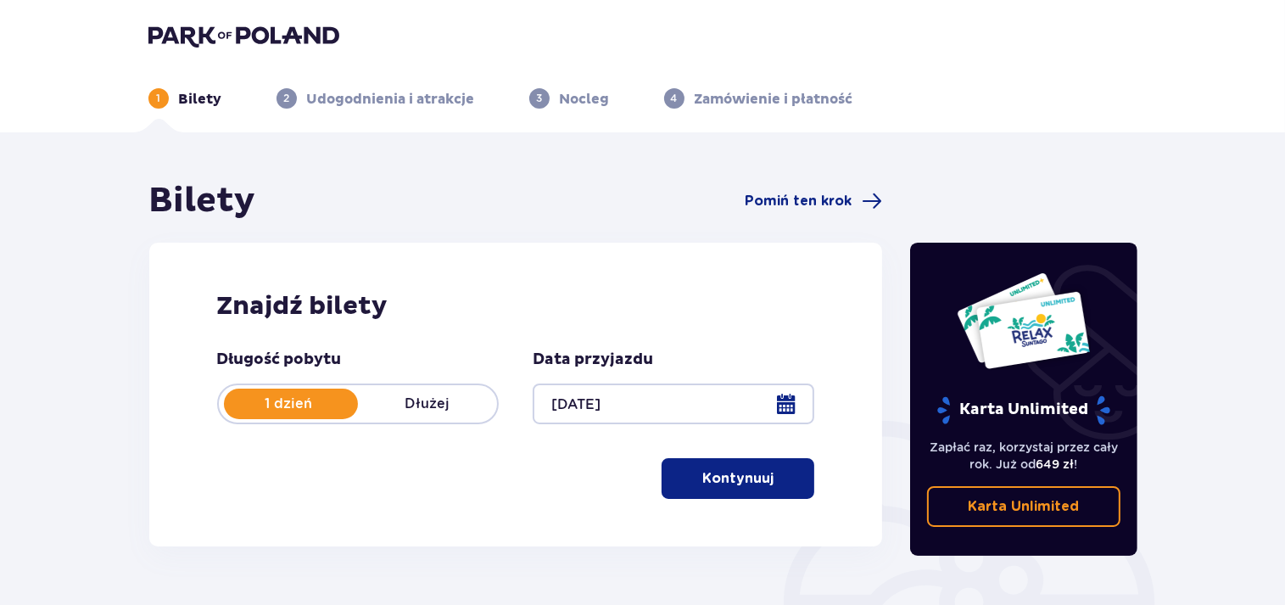 The image size is (1285, 605). Describe the element at coordinates (774, 99) in the screenshot. I see `p: Zamówienie i płatność` at that location.